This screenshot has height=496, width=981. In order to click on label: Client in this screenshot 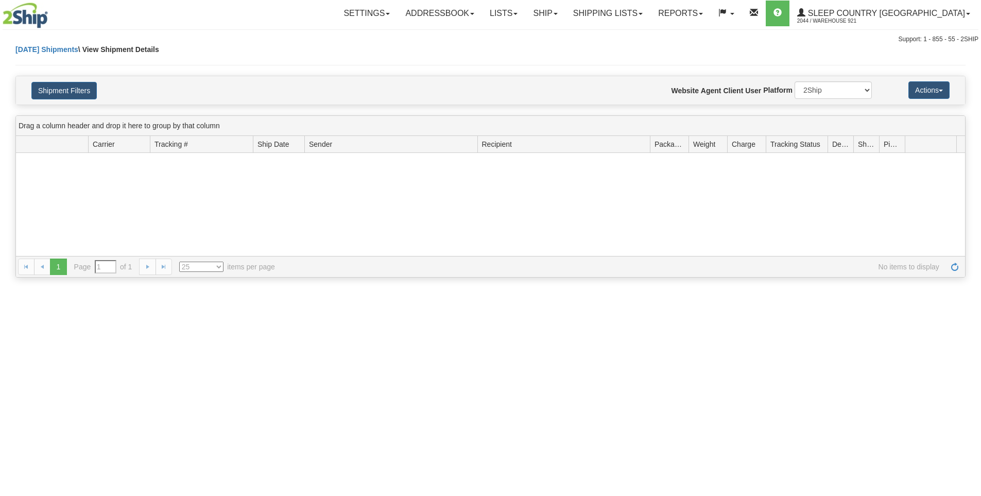, I will do `click(733, 91)`.